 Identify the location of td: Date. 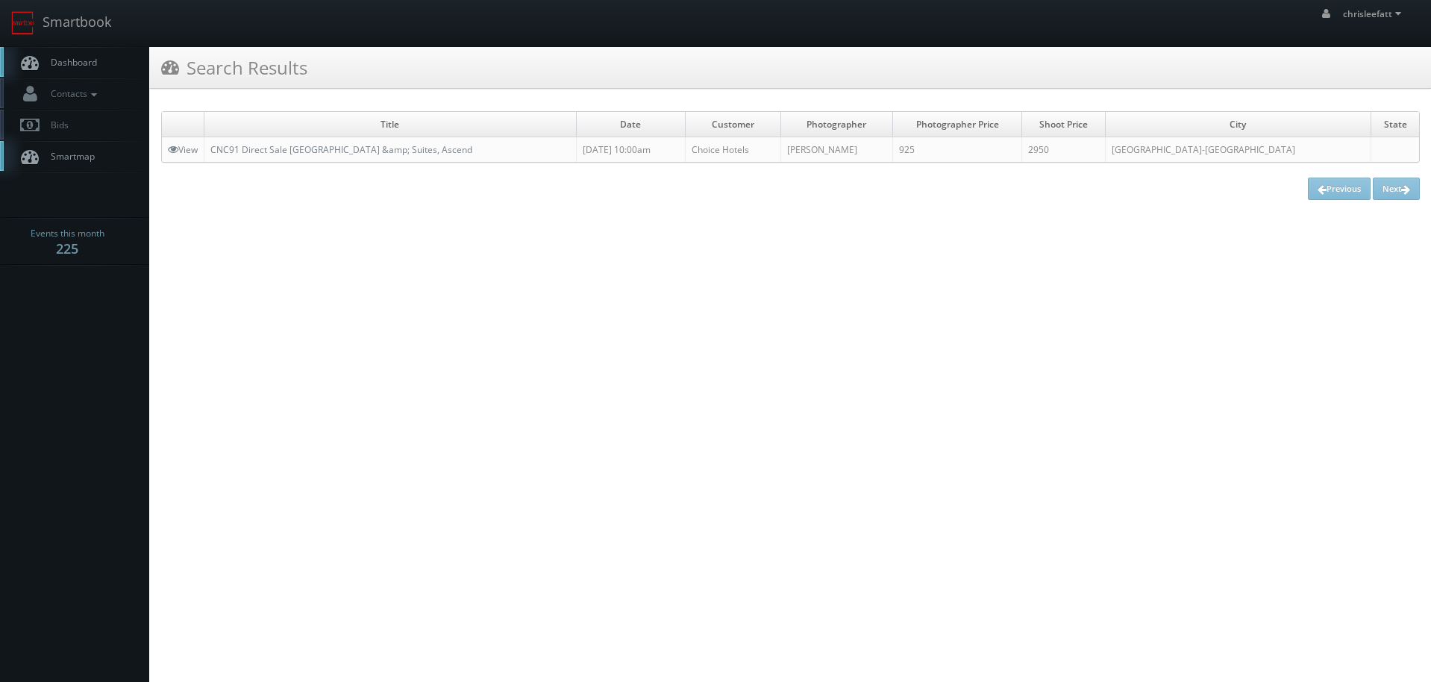
(631, 125).